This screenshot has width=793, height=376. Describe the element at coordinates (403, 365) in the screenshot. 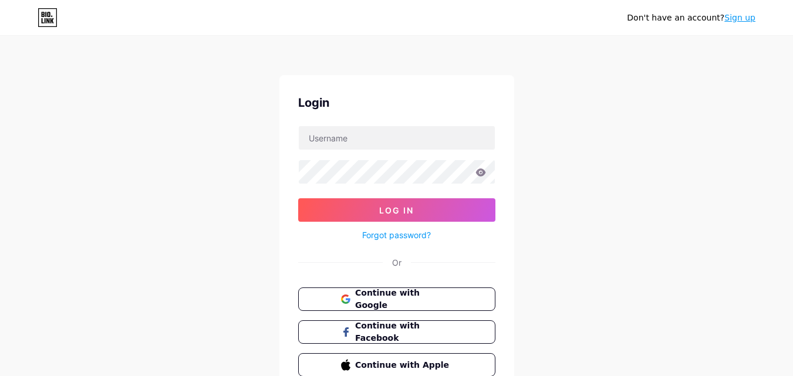

I see `span: Continue with Apple` at that location.